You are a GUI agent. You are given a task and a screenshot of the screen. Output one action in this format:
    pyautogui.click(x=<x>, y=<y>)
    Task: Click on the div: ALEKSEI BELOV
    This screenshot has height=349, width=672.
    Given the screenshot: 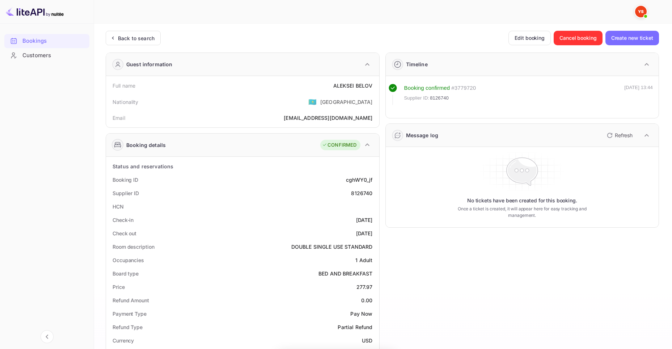 What is the action you would take?
    pyautogui.click(x=353, y=85)
    